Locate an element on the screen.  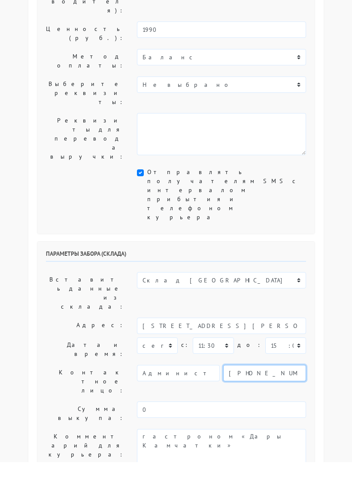
label: c: is located at coordinates (185, 361).